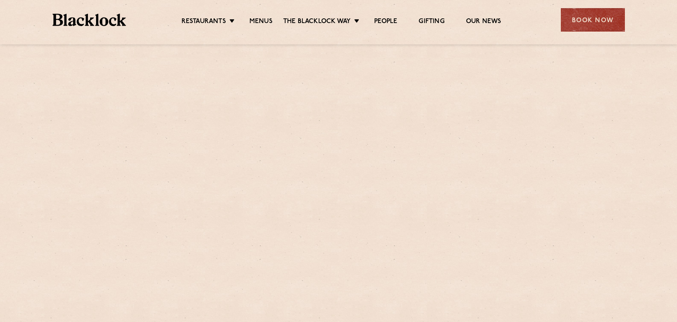 The height and width of the screenshot is (322, 677). Describe the element at coordinates (261, 22) in the screenshot. I see `a: Menus` at that location.